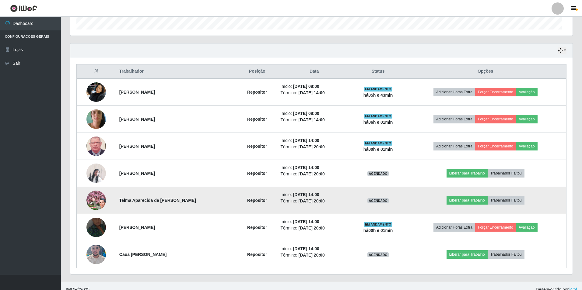  I want to click on strong: há 05 h e 43 min, so click(378, 95).